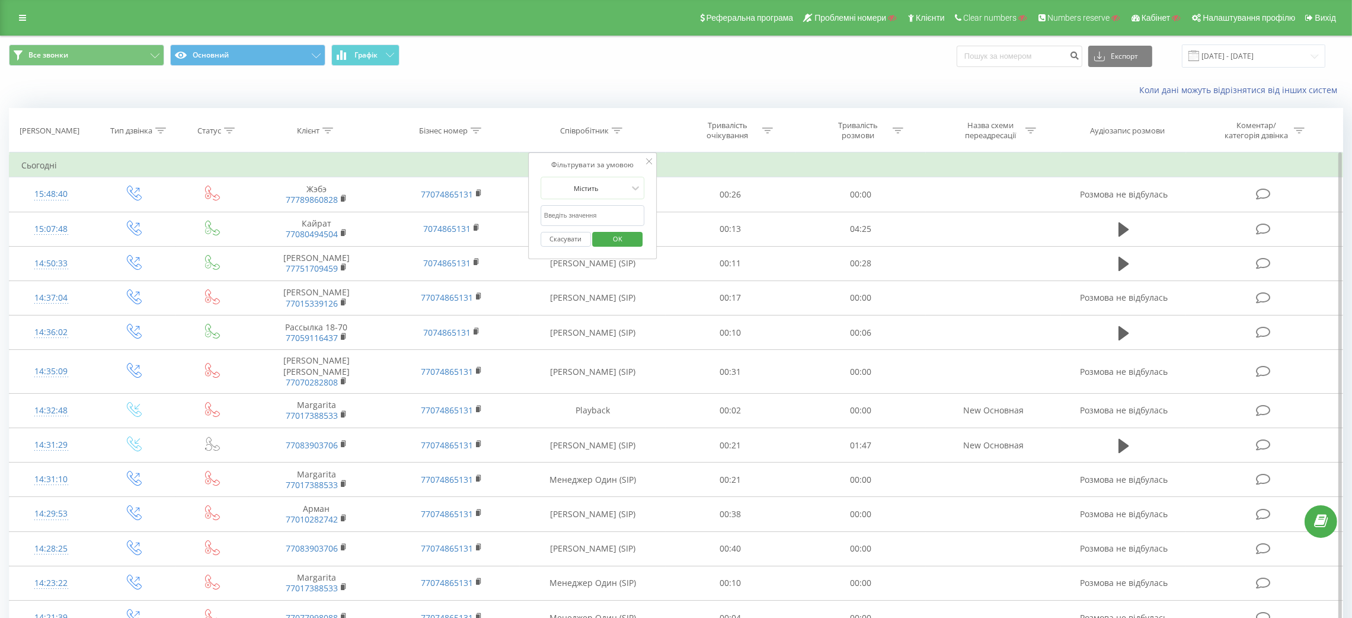 The image size is (1352, 618). I want to click on div: 14:29:53, so click(51, 513).